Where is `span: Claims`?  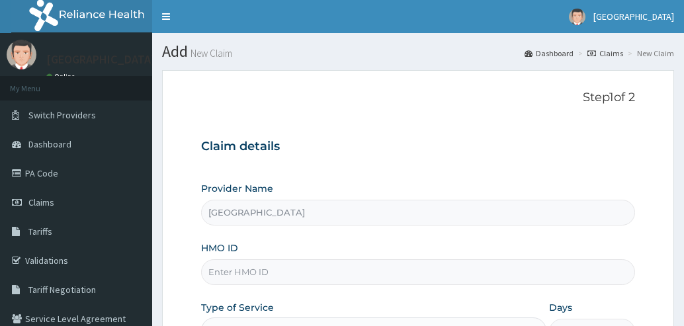
span: Claims is located at coordinates (41, 202).